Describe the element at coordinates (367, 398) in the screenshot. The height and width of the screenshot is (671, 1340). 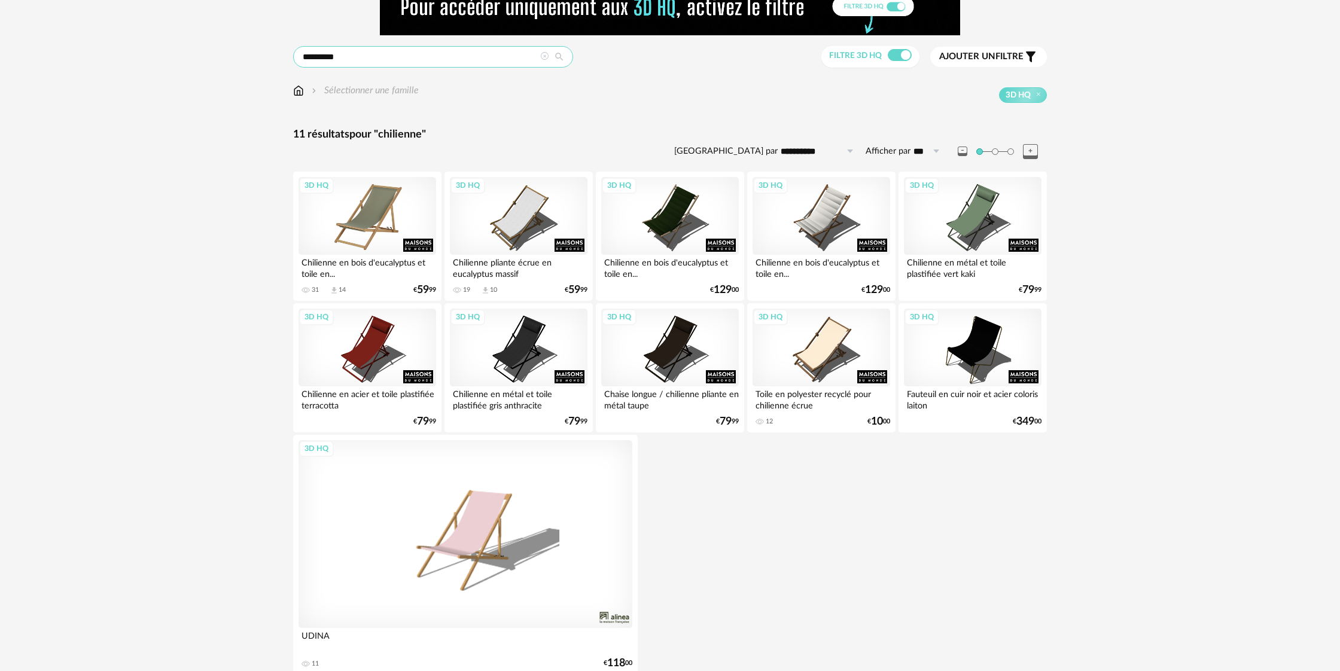
I see `div: Chilienne en acier et toile plastifiée terracotta` at that location.